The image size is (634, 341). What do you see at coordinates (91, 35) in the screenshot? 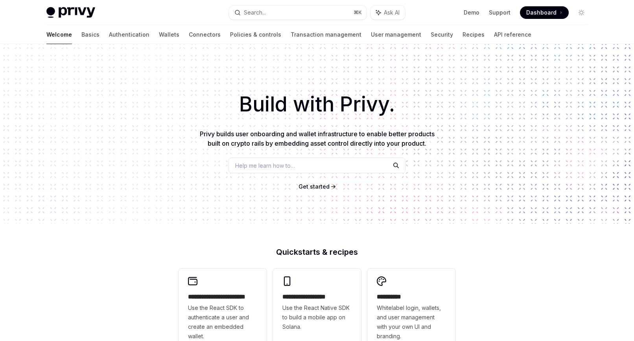
I see `a: Basics` at bounding box center [91, 35].